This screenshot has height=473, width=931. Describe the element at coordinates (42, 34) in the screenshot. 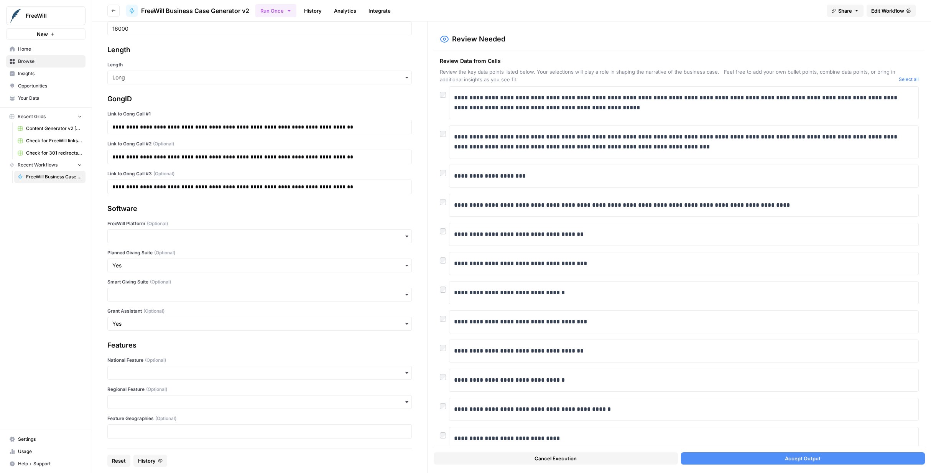

I see `span: New` at that location.